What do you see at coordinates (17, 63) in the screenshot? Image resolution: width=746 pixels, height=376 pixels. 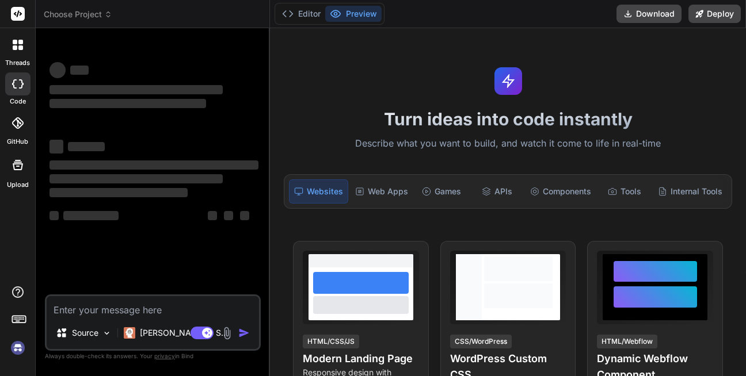 I see `label: threads` at bounding box center [17, 63].